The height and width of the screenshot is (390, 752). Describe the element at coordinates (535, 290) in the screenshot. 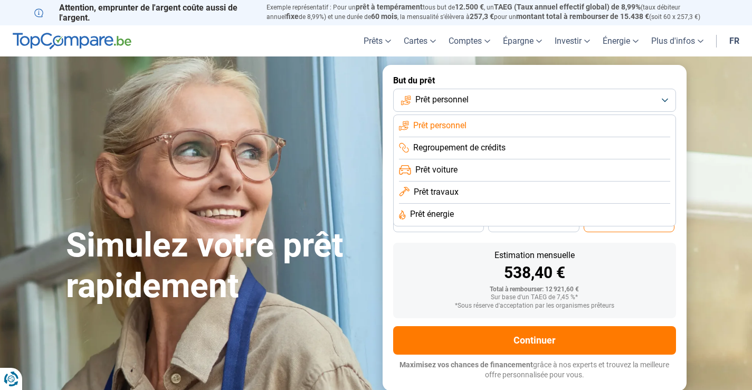

I see `div: Total à rembourser: 12 921,60 €` at that location.